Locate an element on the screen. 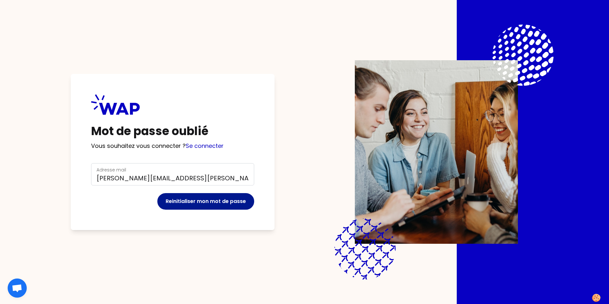 This screenshot has width=609, height=304. p: Vous souhaitez vous connecter ? is located at coordinates (173, 146).